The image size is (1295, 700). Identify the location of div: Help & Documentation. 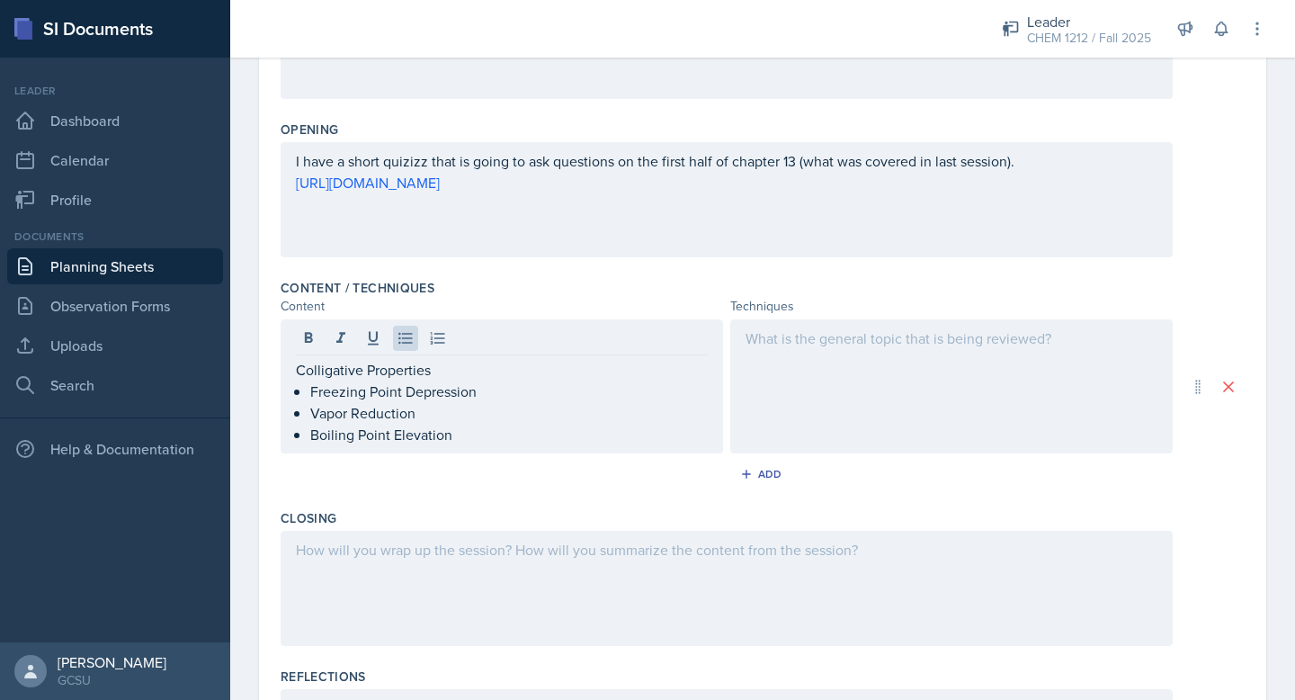
(115, 449).